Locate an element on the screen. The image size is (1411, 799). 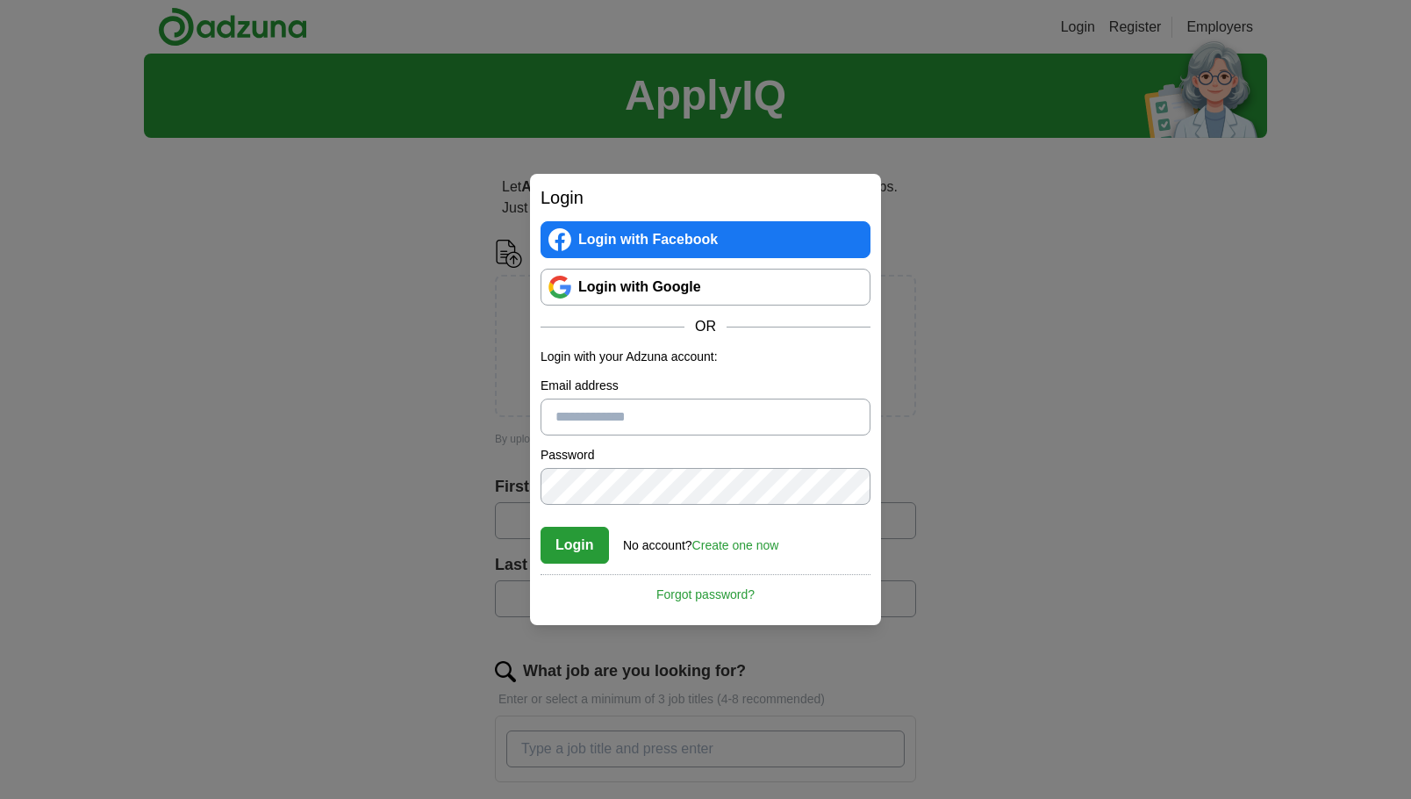
a: Login with Google is located at coordinates (706, 287).